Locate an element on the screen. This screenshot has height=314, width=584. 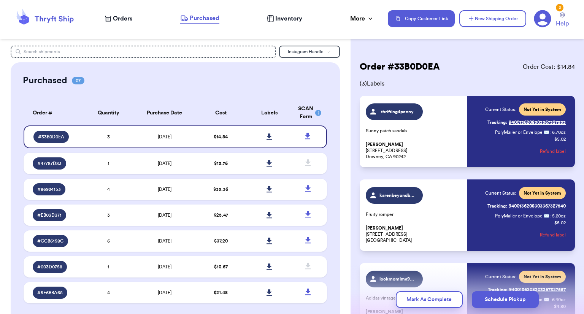
span: Instagram Handle is located at coordinates (306, 52).